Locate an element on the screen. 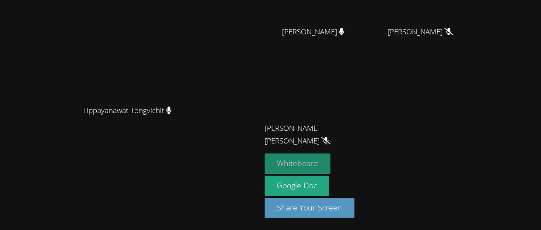  span: Tippayanawat Tongvichit is located at coordinates (127, 111).